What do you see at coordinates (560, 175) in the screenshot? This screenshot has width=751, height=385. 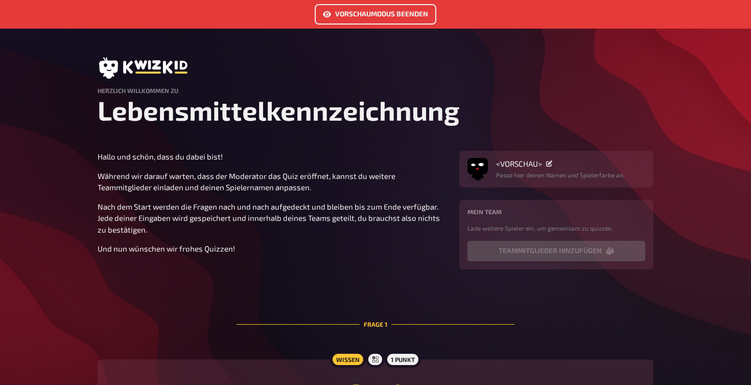 I see `p: Passe hier deinen Namen und Spielerfarbe an.` at bounding box center [560, 175].